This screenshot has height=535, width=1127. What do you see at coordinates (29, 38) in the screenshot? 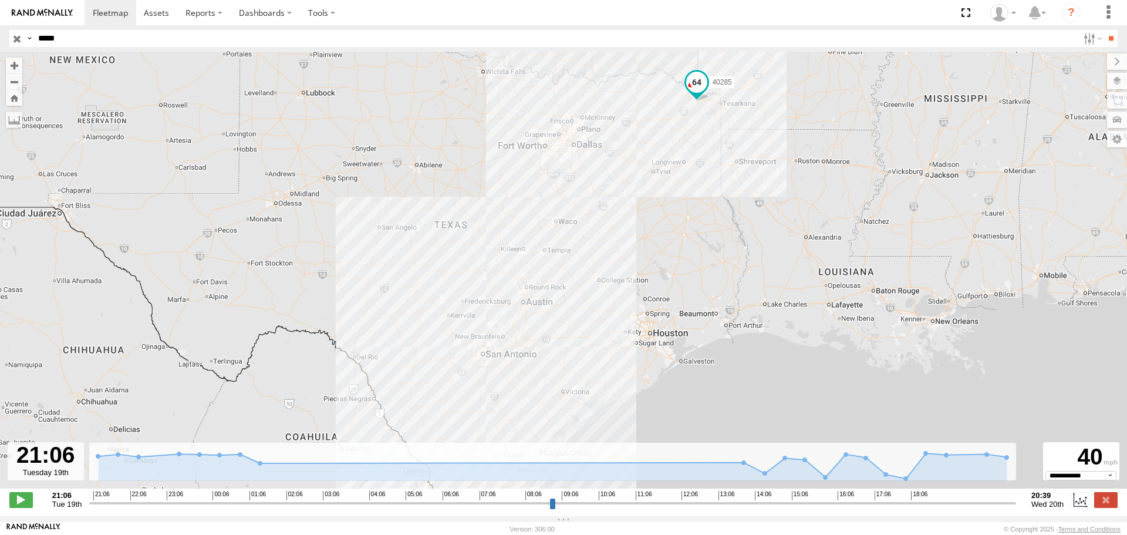
I see `label: Search Query` at bounding box center [29, 38].